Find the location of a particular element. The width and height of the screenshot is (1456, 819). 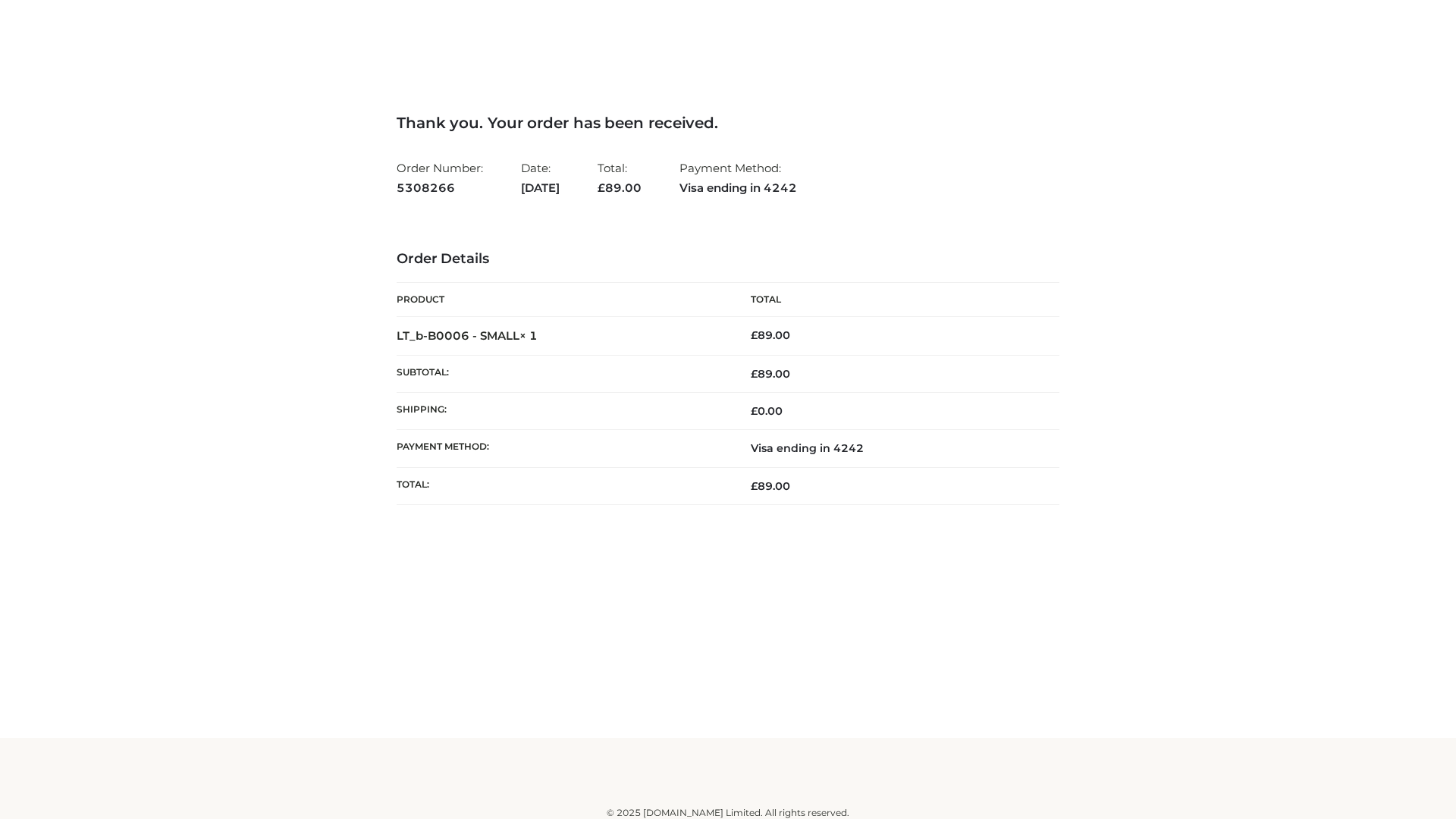

bdi: 0.00 is located at coordinates (767, 411).